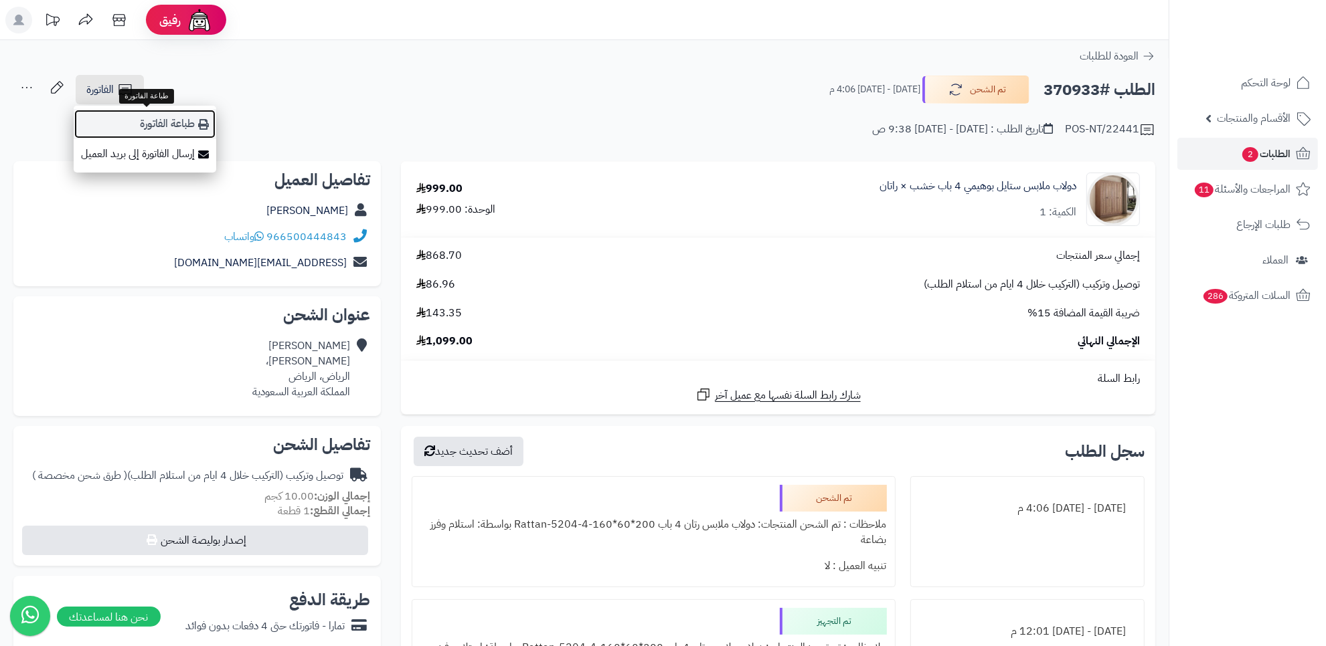  What do you see at coordinates (265, 626) in the screenshot?
I see `div: تمارا - فاتورتك حتى 4 دفعات بدون فوائد` at bounding box center [265, 626].